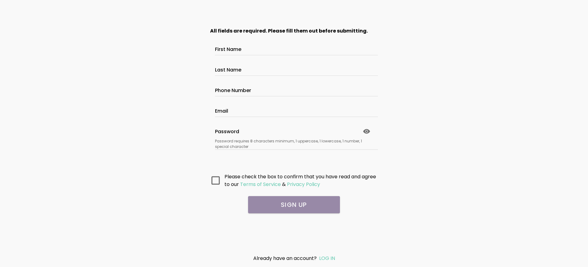 Image resolution: width=588 pixels, height=267 pixels. I want to click on div: Already have an account?, so click(294, 258).